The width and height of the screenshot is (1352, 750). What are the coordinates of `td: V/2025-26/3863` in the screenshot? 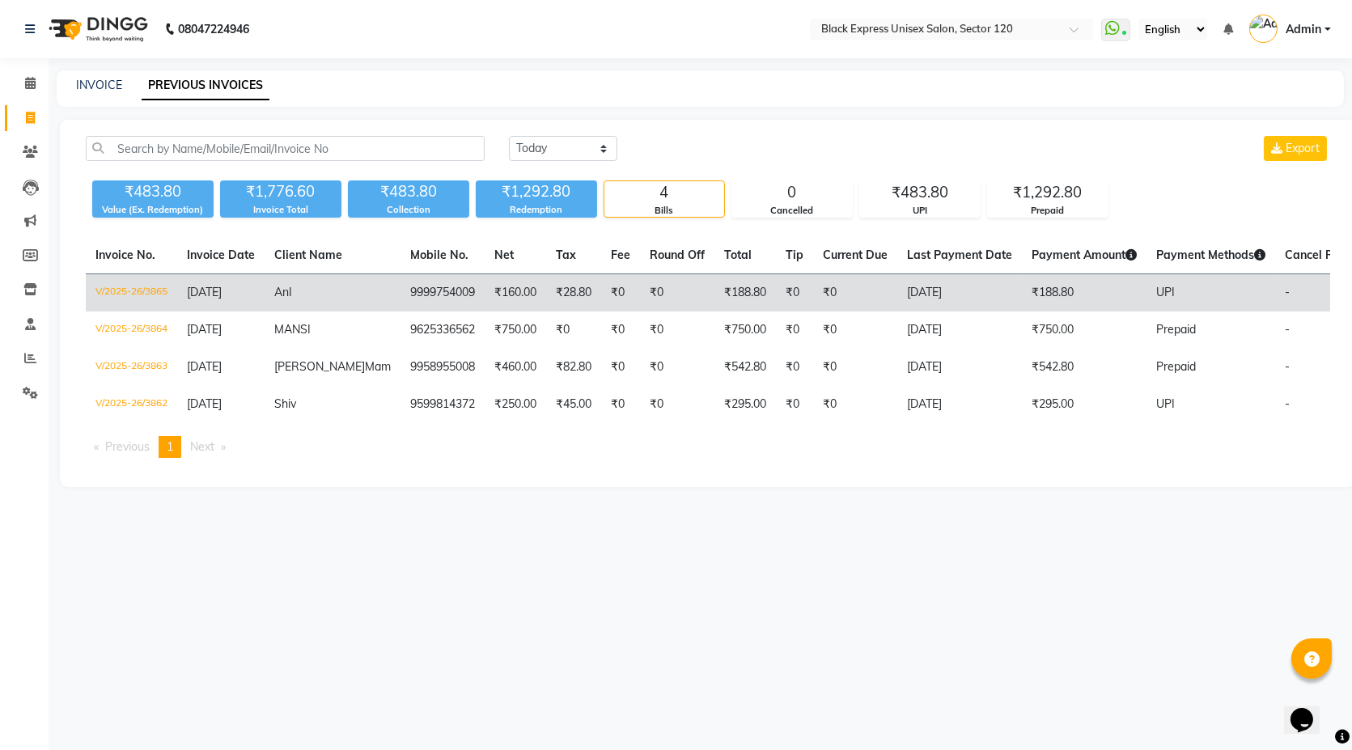 It's located at (131, 367).